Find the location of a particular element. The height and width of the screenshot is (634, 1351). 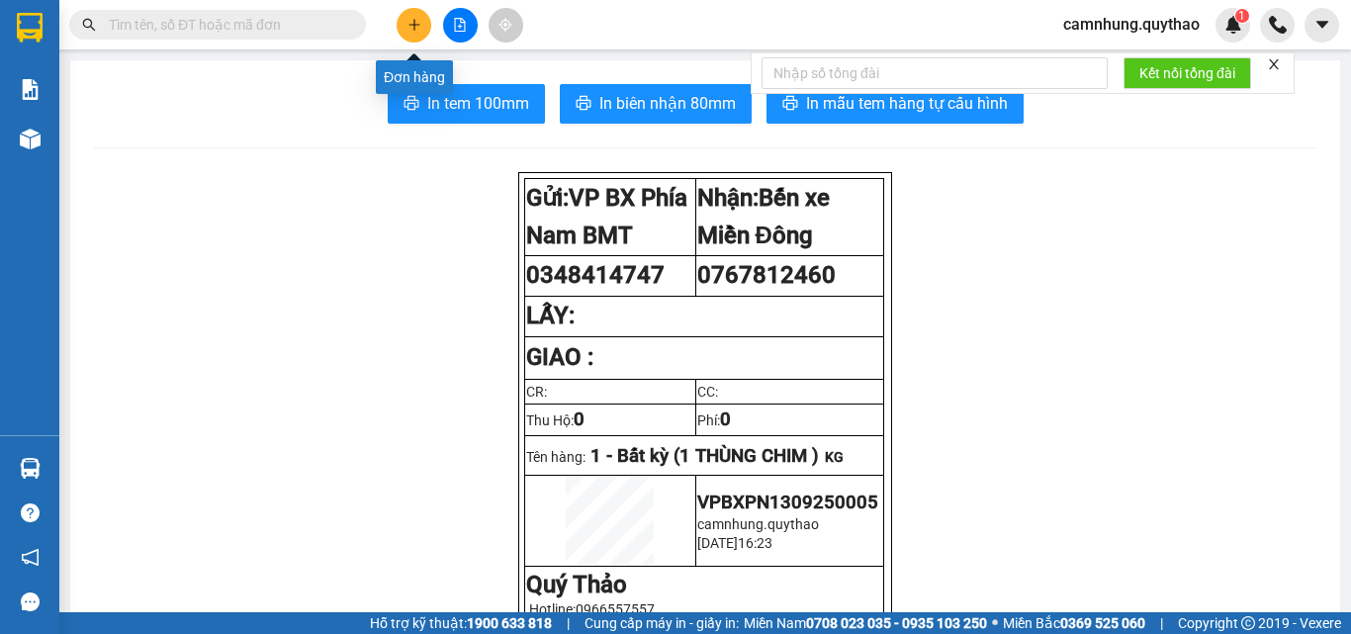

span: In tem 100mm is located at coordinates (478, 103).